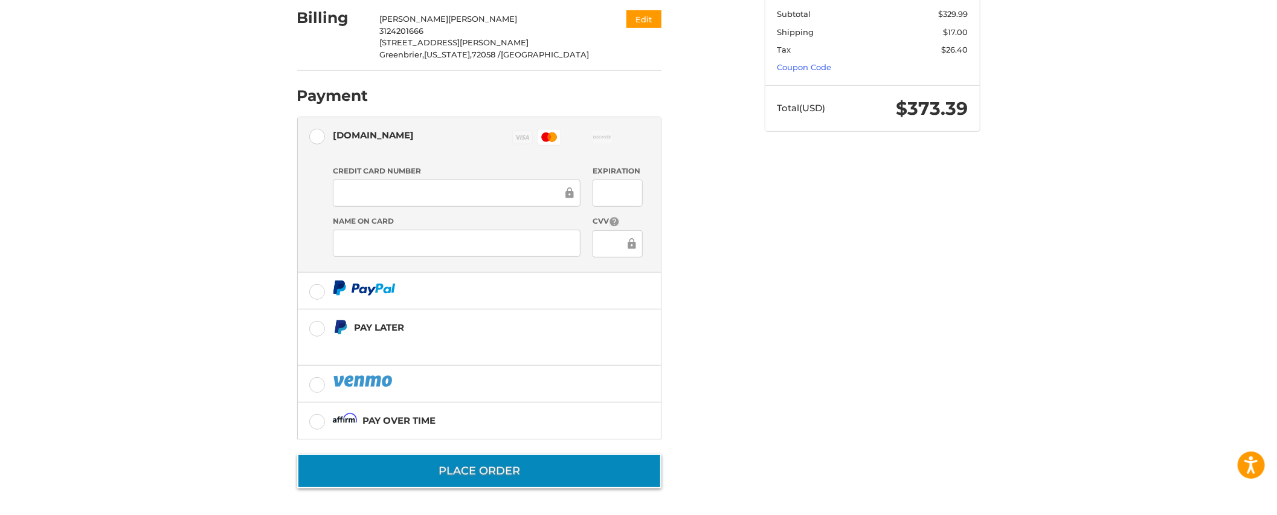 The width and height of the screenshot is (1277, 515). I want to click on img: Affirm icon, so click(345, 420).